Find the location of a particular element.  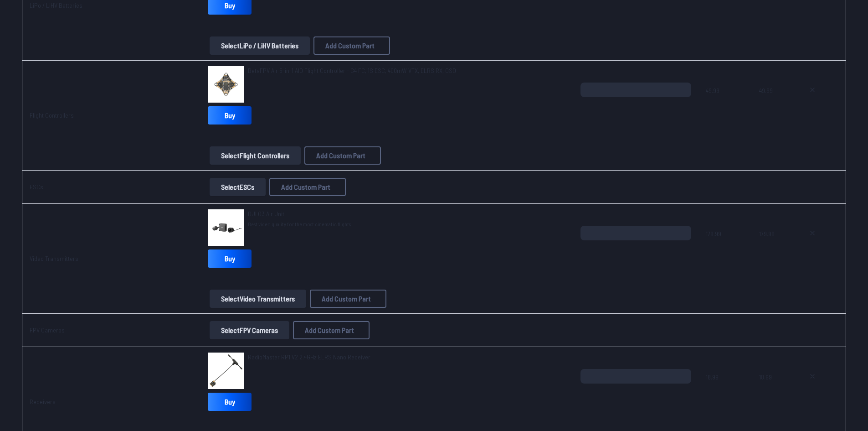

a: RadioMaster RP1 V2 2.4GHz ELRS Nano Receiver is located at coordinates (309, 357).